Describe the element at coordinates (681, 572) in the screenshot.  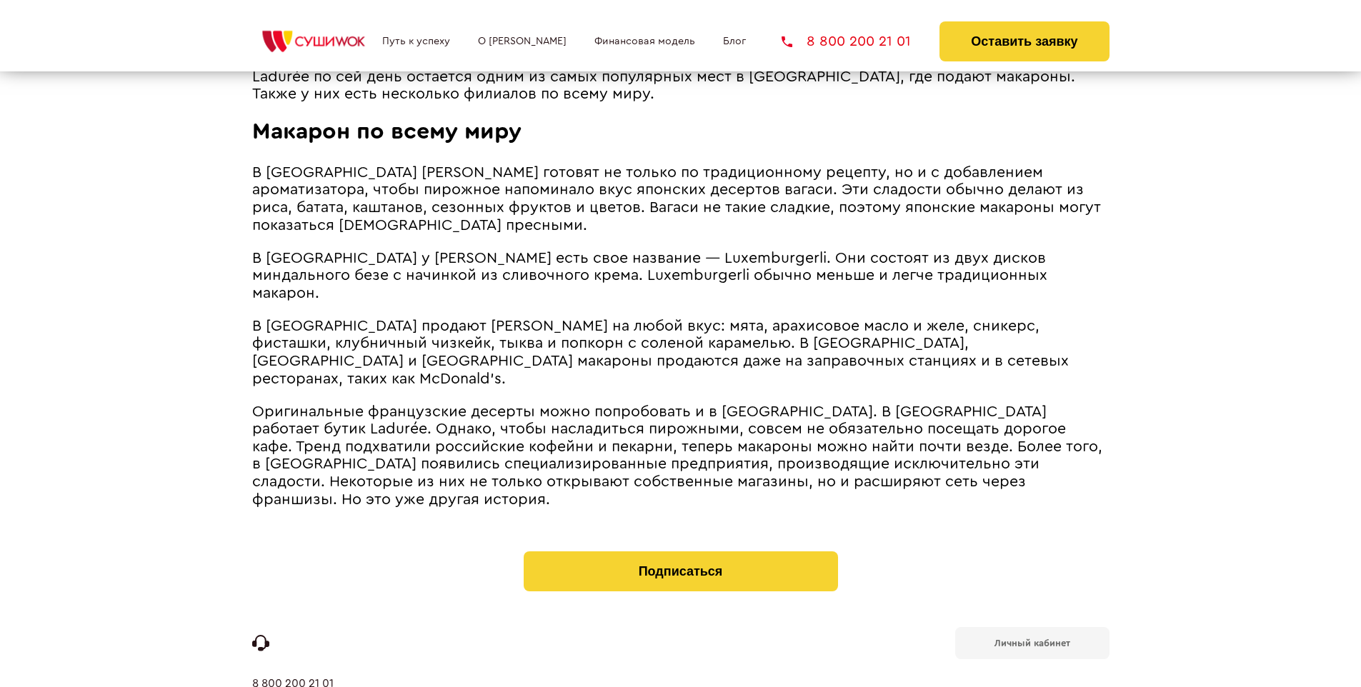
I see `button: Подписаться` at that location.